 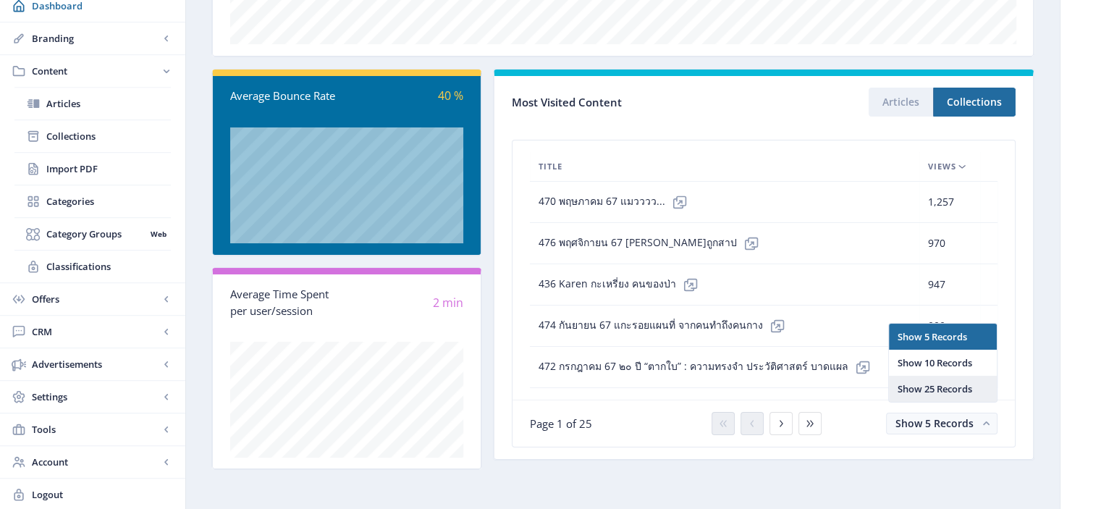 What do you see at coordinates (109, 266) in the screenshot?
I see `span: Classifications` at bounding box center [109, 266].